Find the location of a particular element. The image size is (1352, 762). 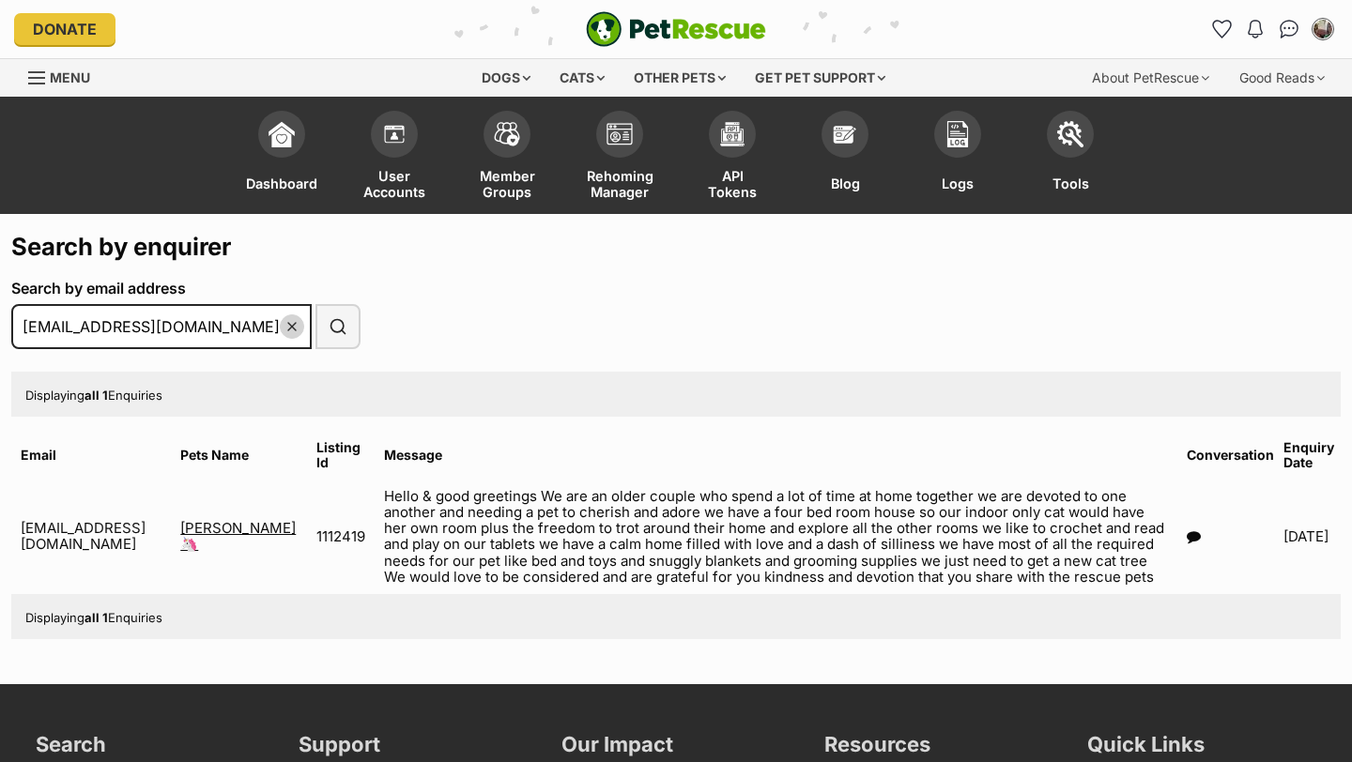

span: Rehoming Manager is located at coordinates (620, 183).